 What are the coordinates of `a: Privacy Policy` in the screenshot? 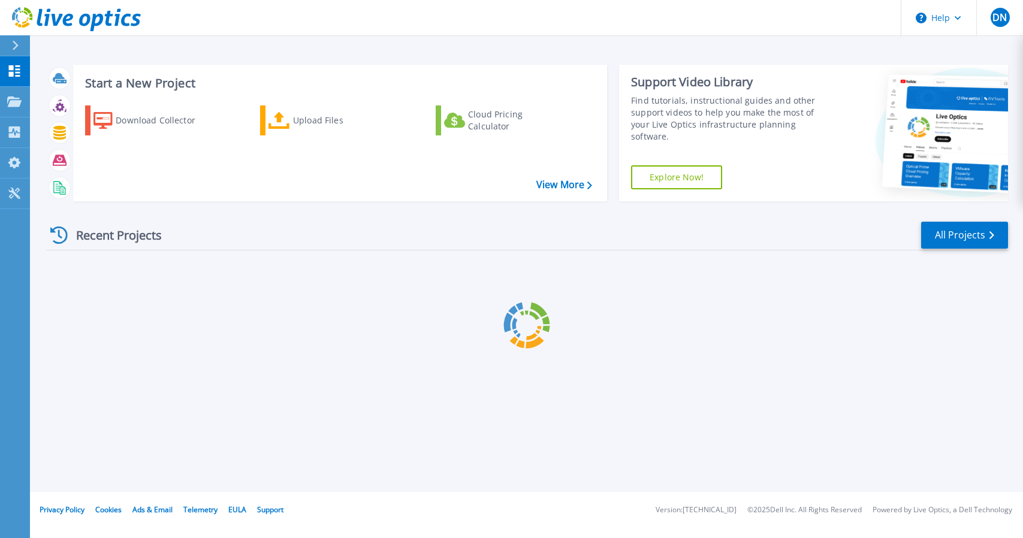 It's located at (62, 509).